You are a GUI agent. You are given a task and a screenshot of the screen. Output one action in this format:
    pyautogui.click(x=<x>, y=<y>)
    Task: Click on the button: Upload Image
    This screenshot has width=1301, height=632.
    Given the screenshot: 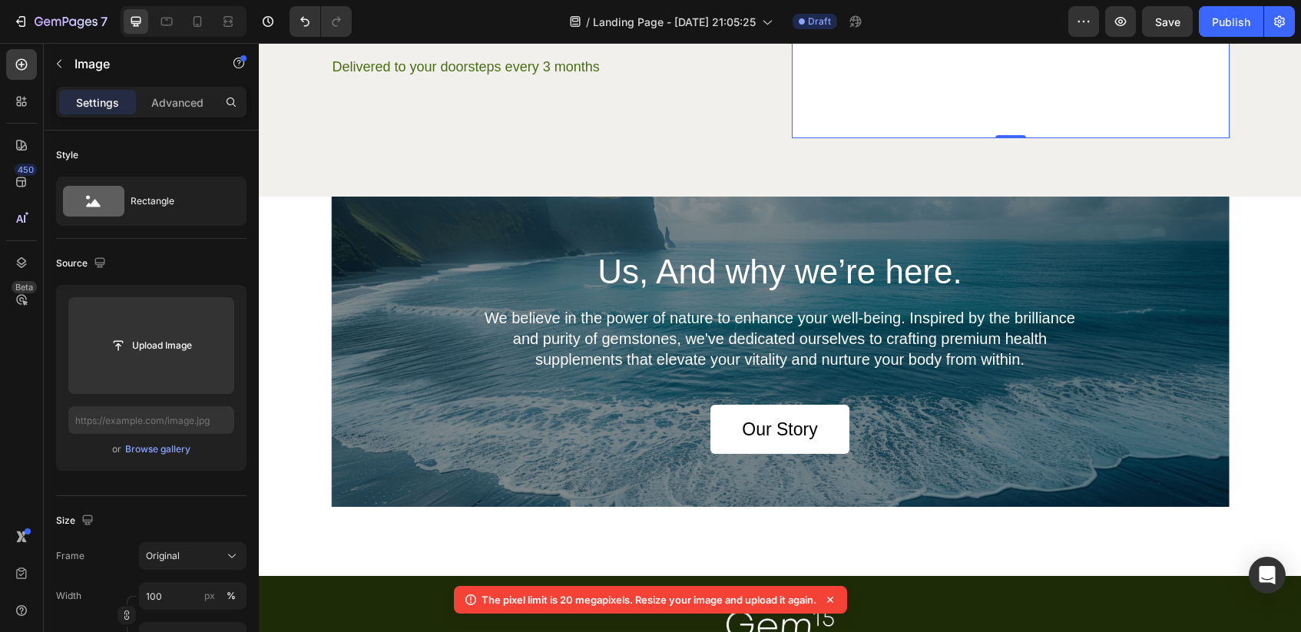 What is the action you would take?
    pyautogui.click(x=151, y=346)
    